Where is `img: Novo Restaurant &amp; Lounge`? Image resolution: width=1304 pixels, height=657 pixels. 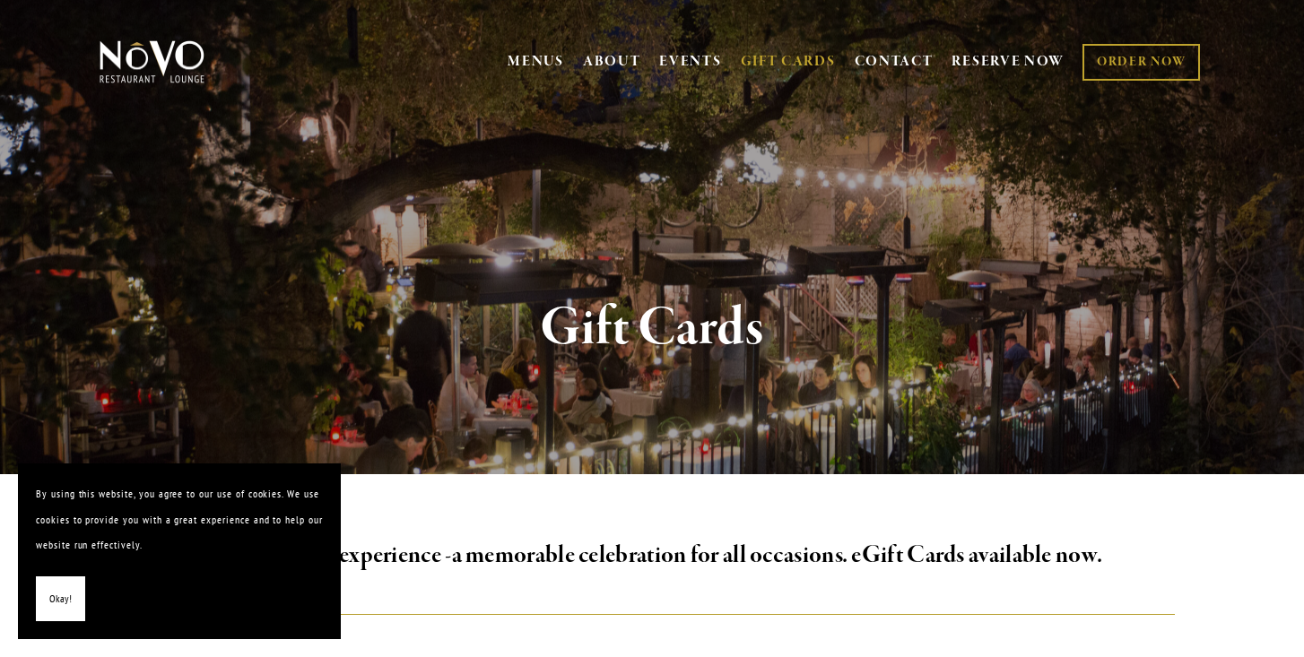
img: Novo Restaurant &amp; Lounge is located at coordinates (152, 62).